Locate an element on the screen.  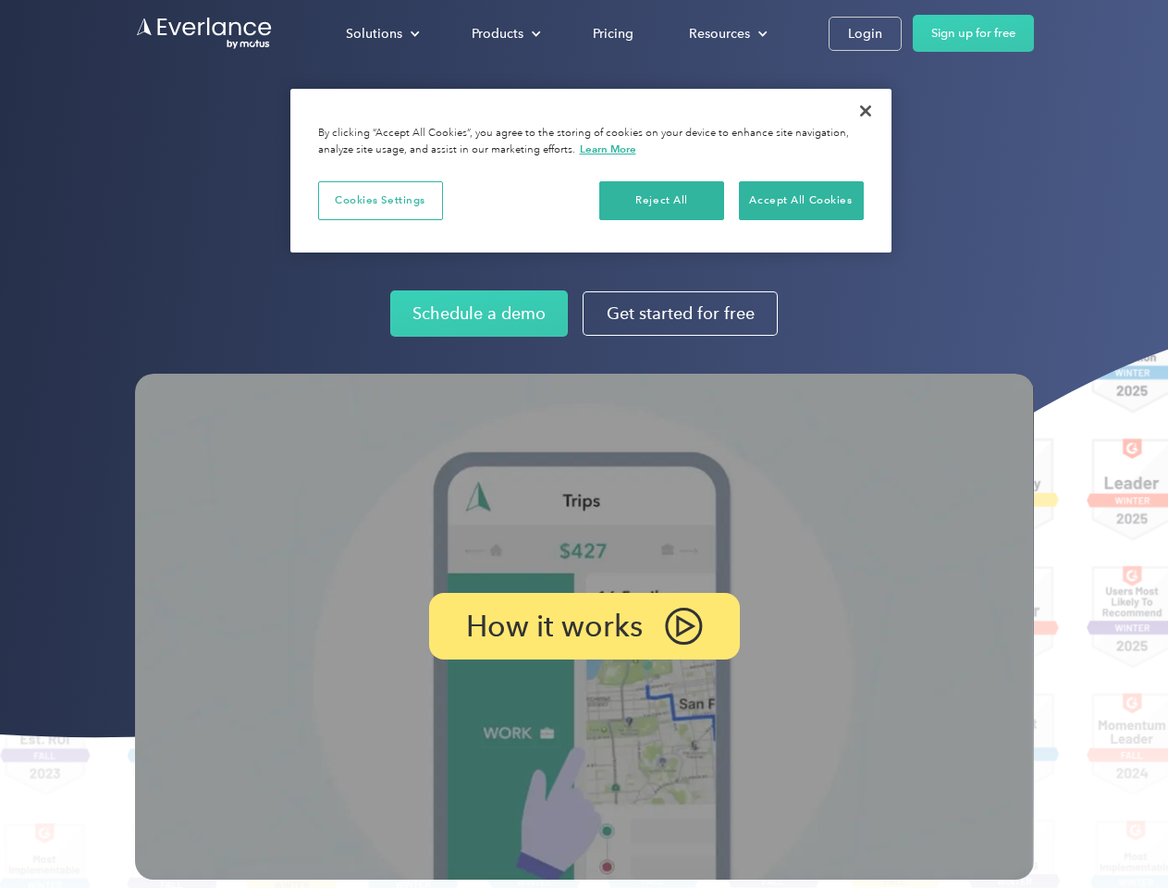
a: Schedule a demo is located at coordinates (479, 314).